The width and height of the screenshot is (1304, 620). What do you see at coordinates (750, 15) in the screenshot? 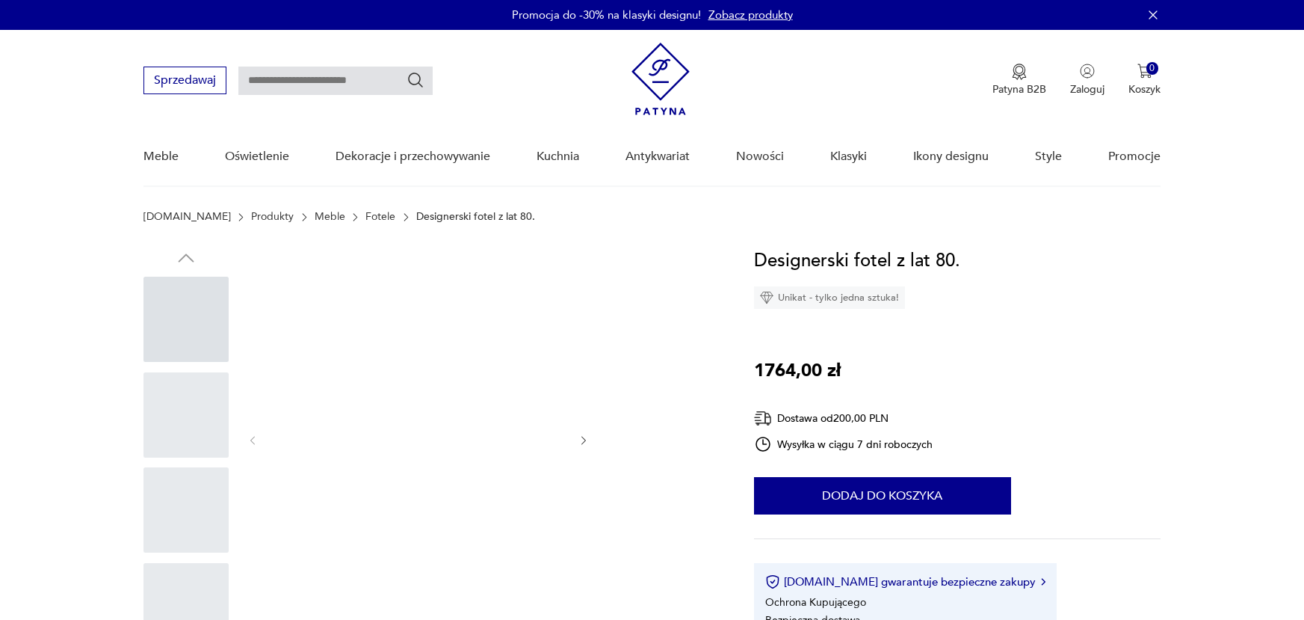
I see `a: Zobacz produkty` at bounding box center [750, 15].